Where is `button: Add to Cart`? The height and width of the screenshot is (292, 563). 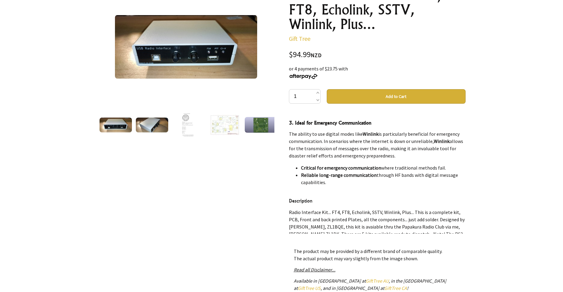
button: Add to Cart is located at coordinates (396, 97).